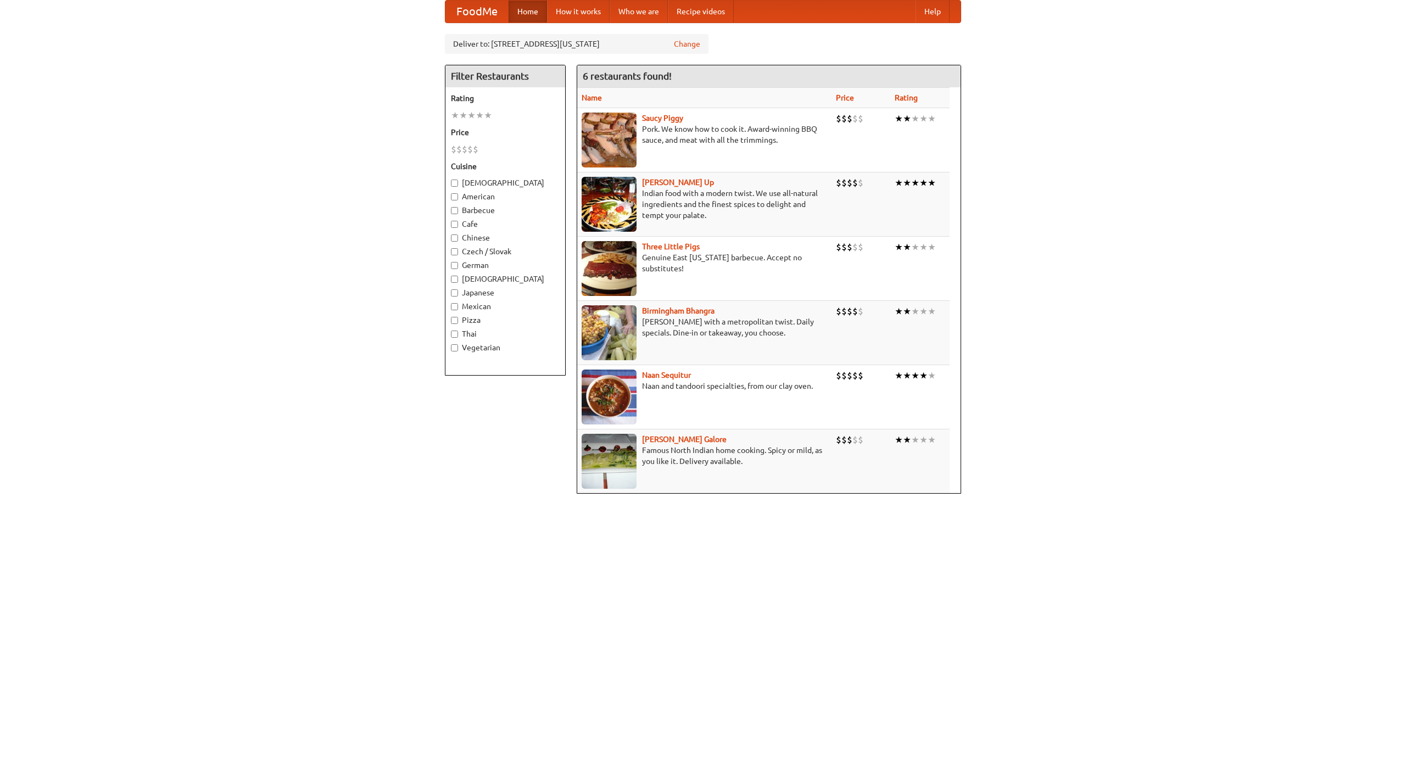  Describe the element at coordinates (906, 98) in the screenshot. I see `a: Rating` at that location.